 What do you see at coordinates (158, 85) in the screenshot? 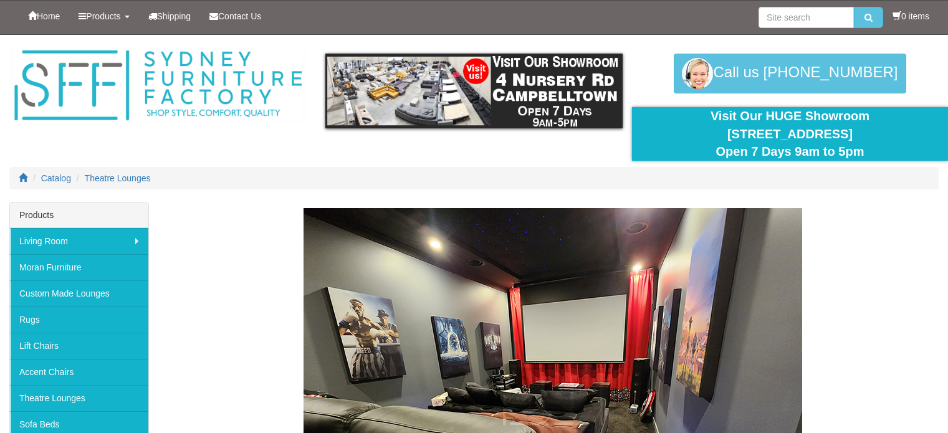
I see `img: Sydney Furniture Factory` at bounding box center [158, 85].